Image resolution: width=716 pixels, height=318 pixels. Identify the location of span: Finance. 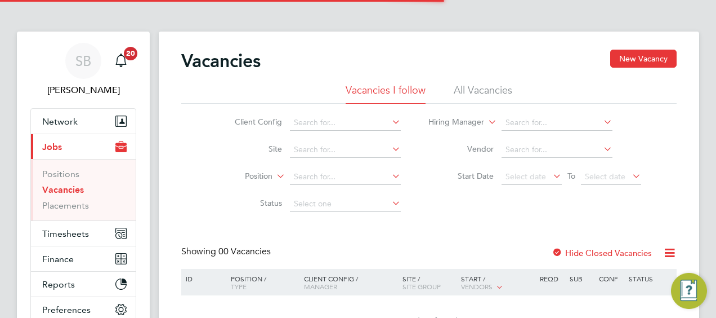
(58, 259).